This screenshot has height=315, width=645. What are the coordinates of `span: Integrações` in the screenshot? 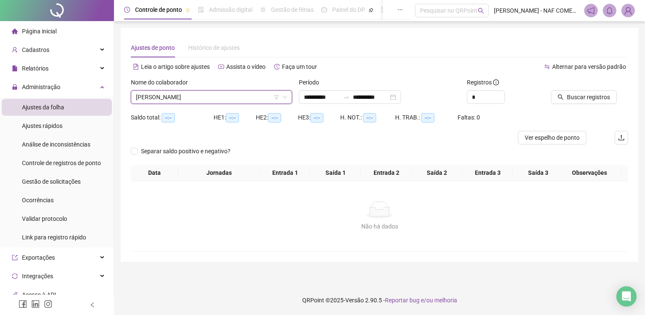 It's located at (38, 276).